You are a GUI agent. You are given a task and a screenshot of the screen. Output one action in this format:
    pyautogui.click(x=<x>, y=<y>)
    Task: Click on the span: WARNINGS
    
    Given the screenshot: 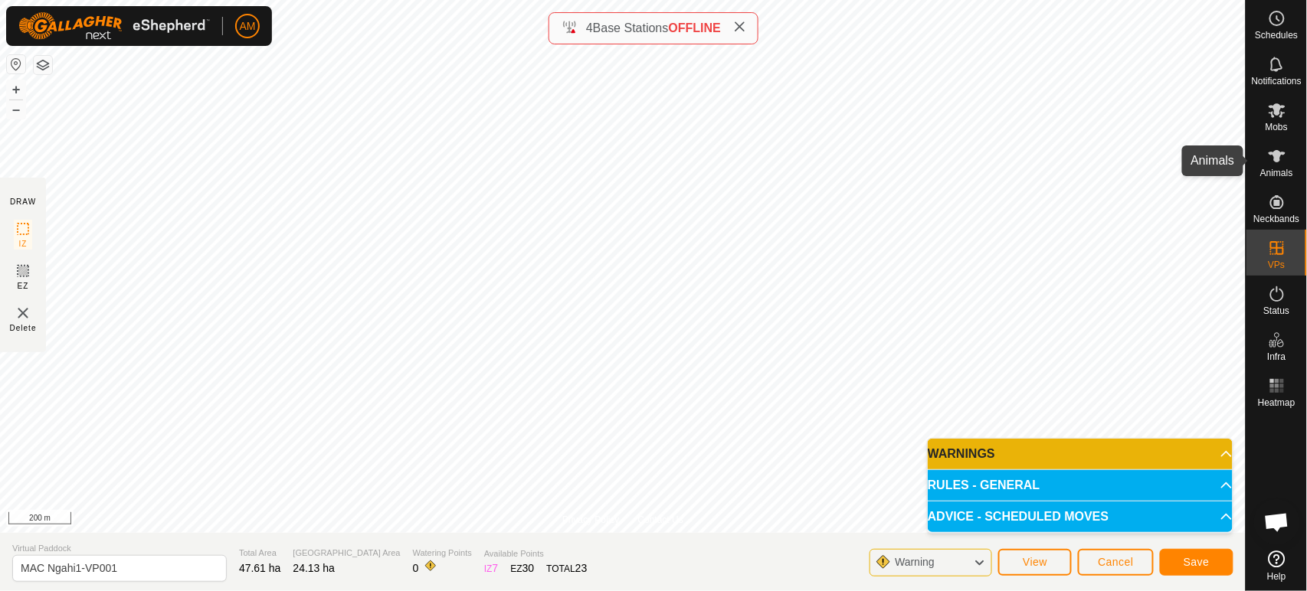 What is the action you would take?
    pyautogui.click(x=961, y=454)
    